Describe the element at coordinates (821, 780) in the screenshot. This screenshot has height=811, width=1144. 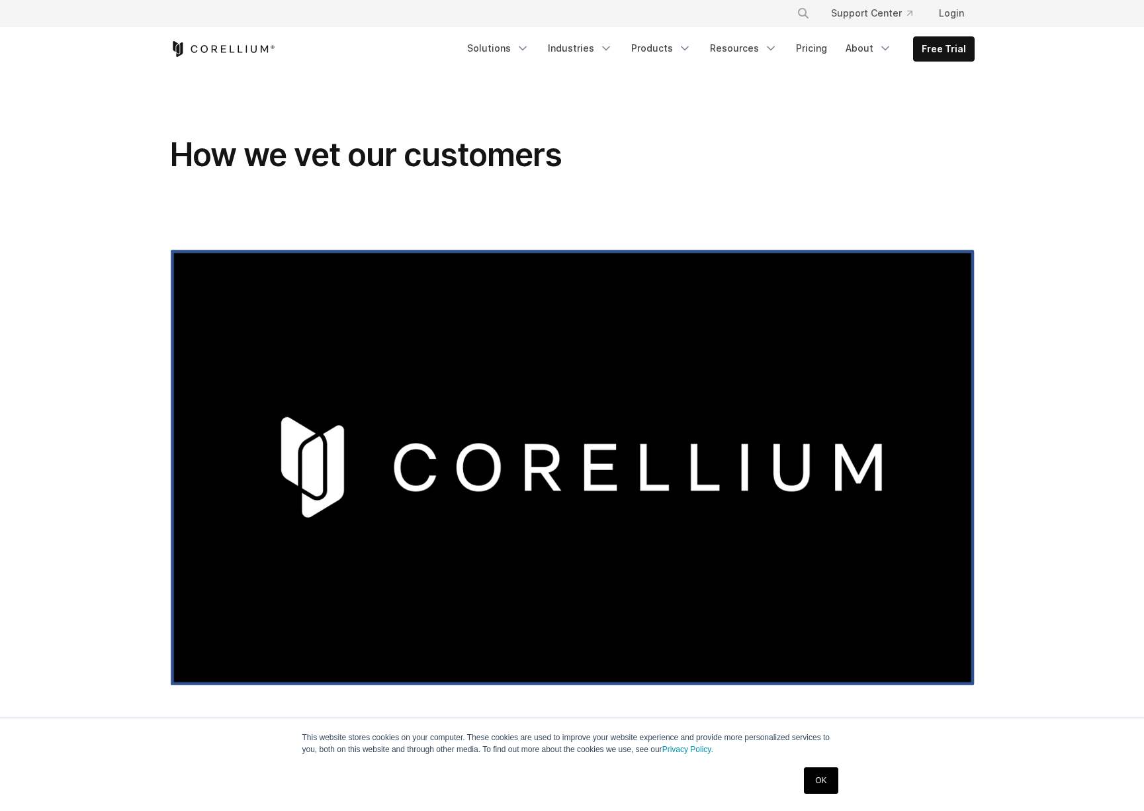
I see `a: OK` at that location.